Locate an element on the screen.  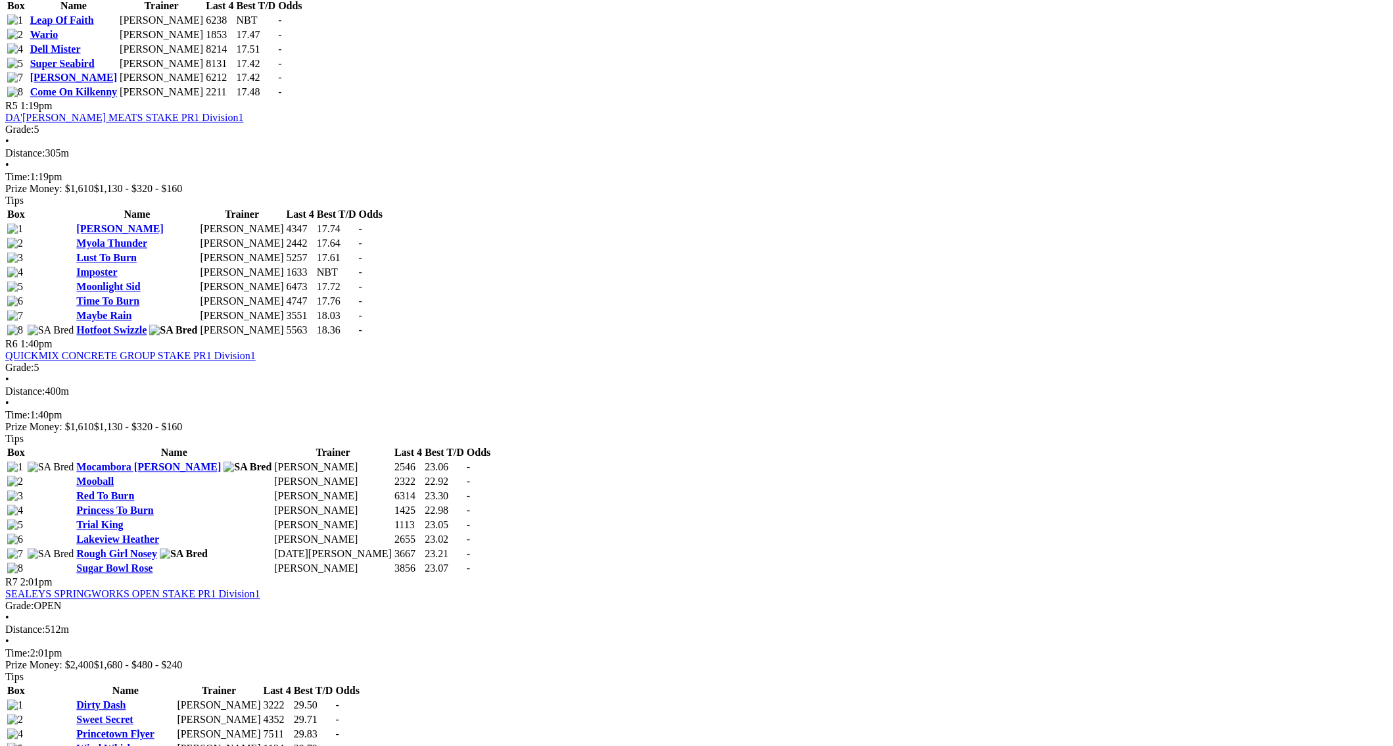
td: 6473 is located at coordinates (301, 287).